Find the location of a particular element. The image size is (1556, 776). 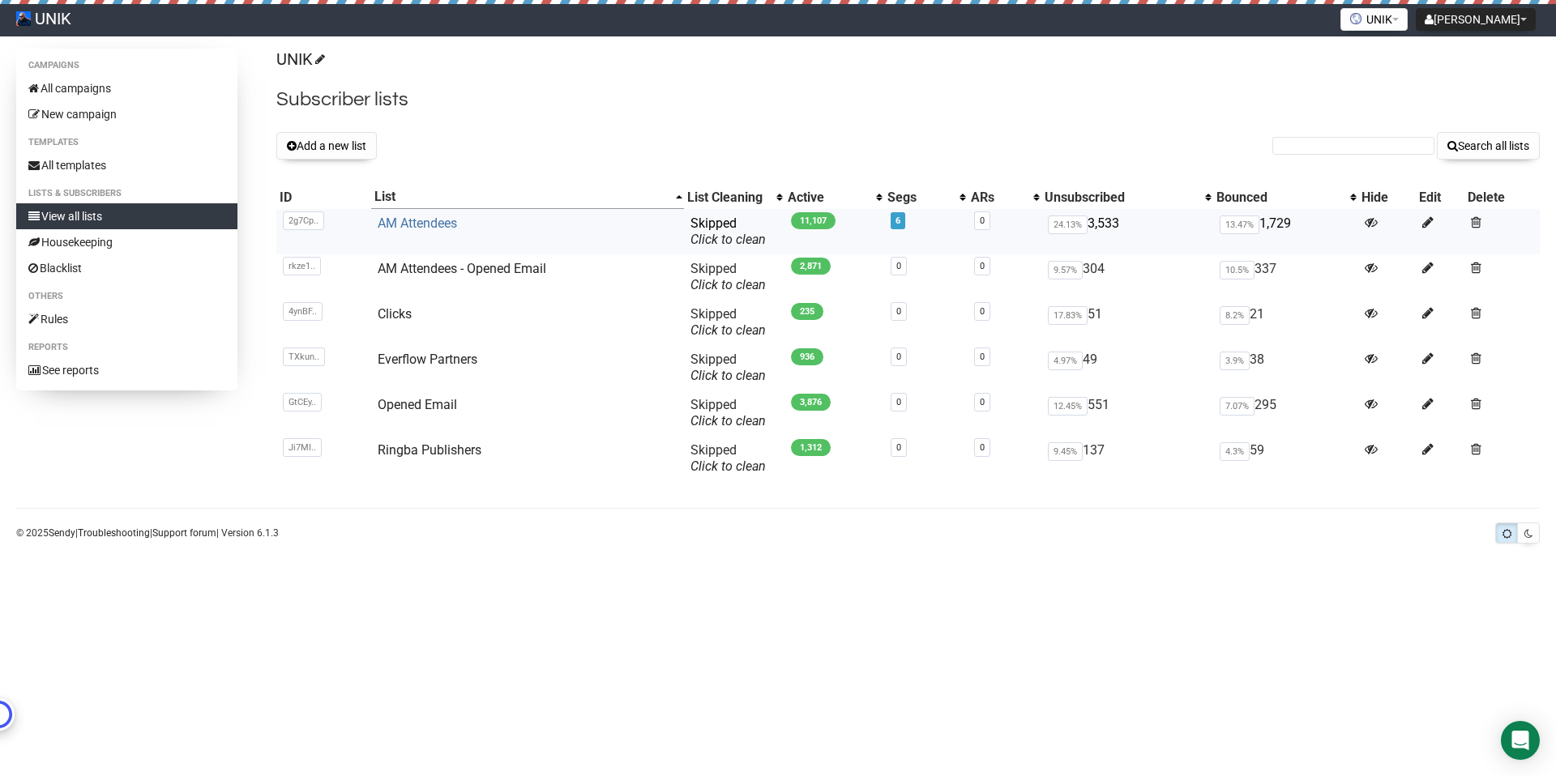

span: 17.83% is located at coordinates (1067, 315).